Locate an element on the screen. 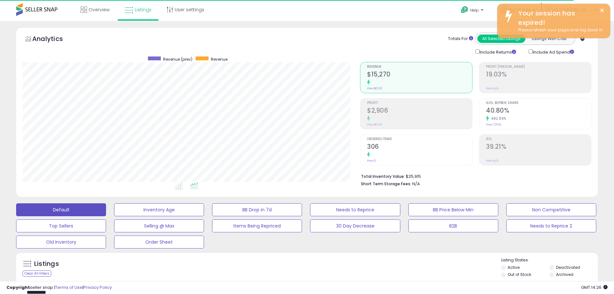 The image size is (614, 294). a: Terms of Use is located at coordinates (69, 287).